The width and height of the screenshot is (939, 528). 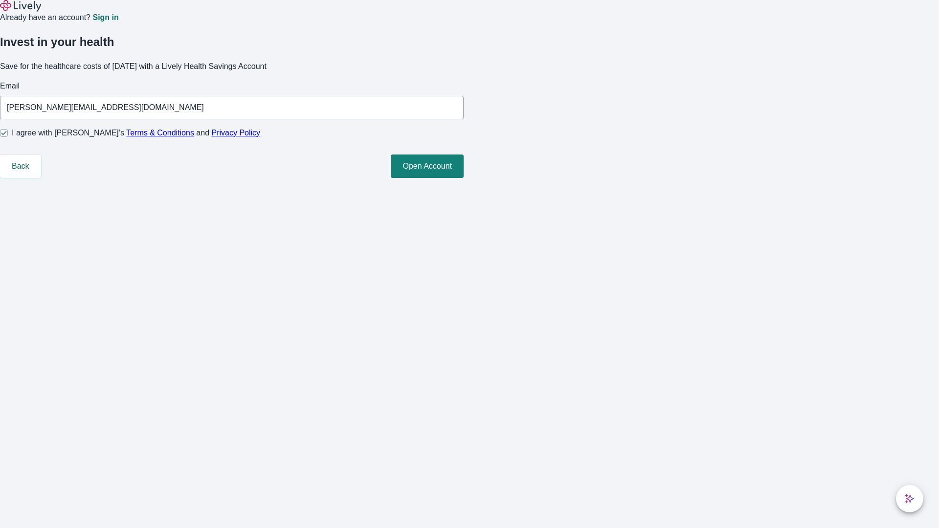 I want to click on svg: Lively AI Assistant, so click(x=909, y=499).